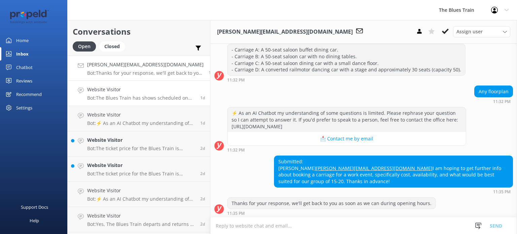  I want to click on div: Closed, so click(112, 46).